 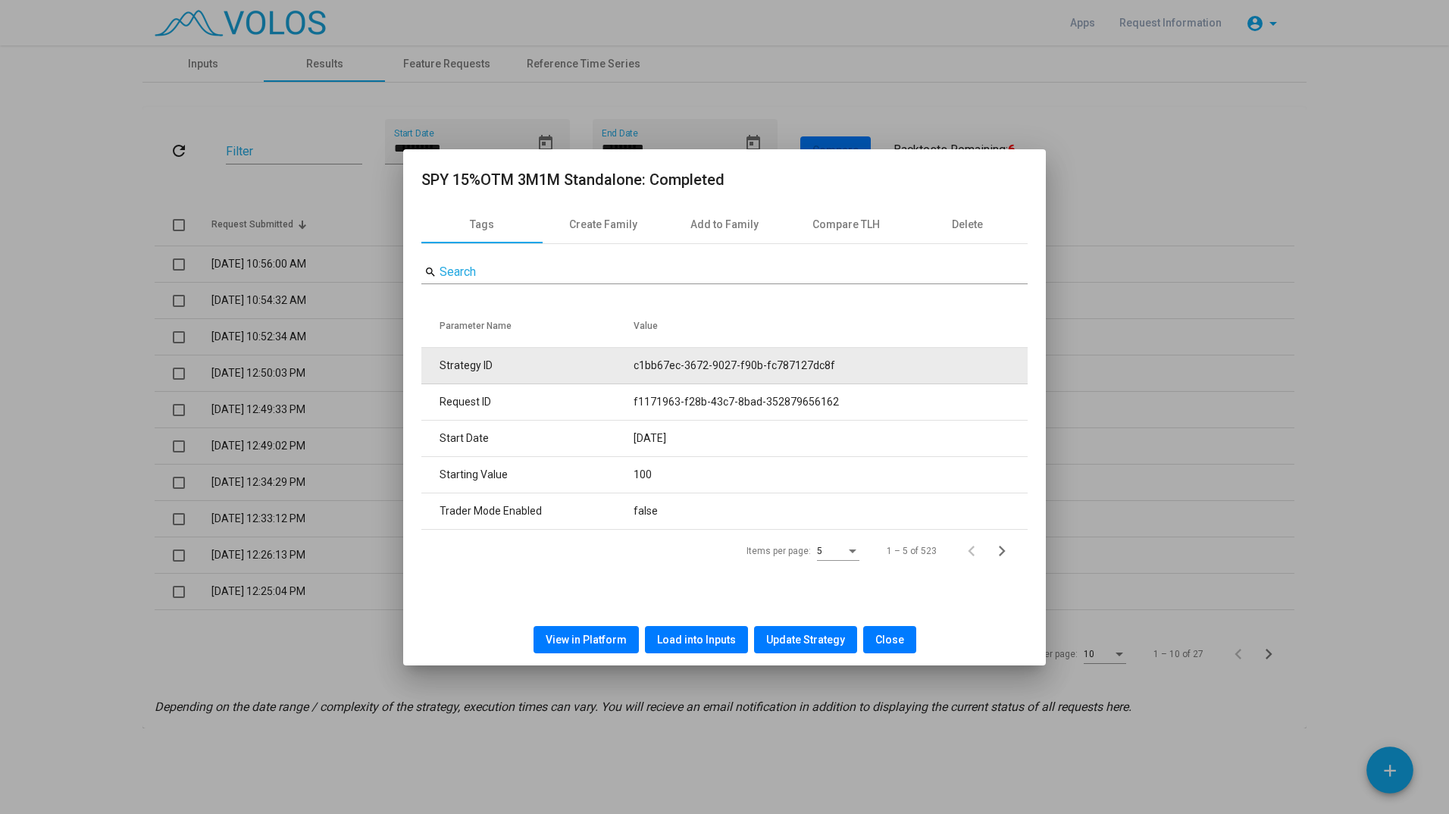 What do you see at coordinates (778, 551) in the screenshot?
I see `div: Items per page:` at bounding box center [778, 551].